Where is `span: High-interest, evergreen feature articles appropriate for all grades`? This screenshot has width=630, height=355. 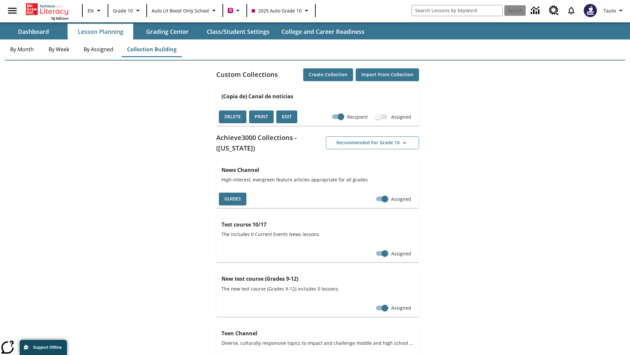 span: High-interest, evergreen feature articles appropriate for all grades is located at coordinates (318, 179).